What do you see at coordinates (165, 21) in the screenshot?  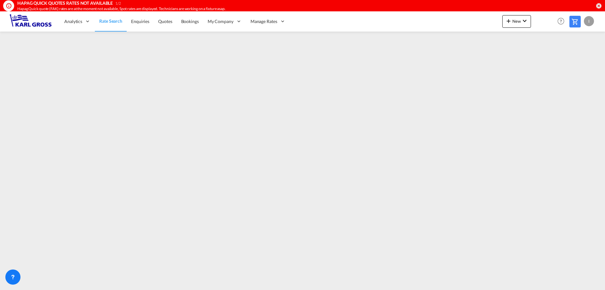 I see `a: Quotes` at bounding box center [165, 21].